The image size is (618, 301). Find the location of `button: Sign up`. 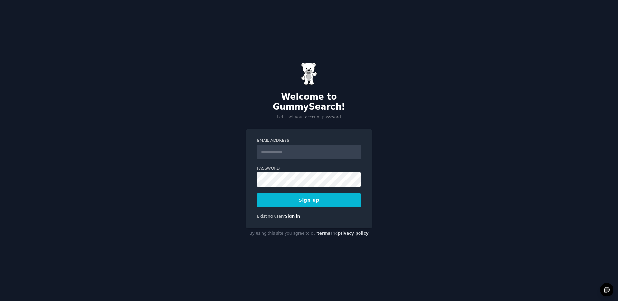

button: Sign up is located at coordinates (309, 200).